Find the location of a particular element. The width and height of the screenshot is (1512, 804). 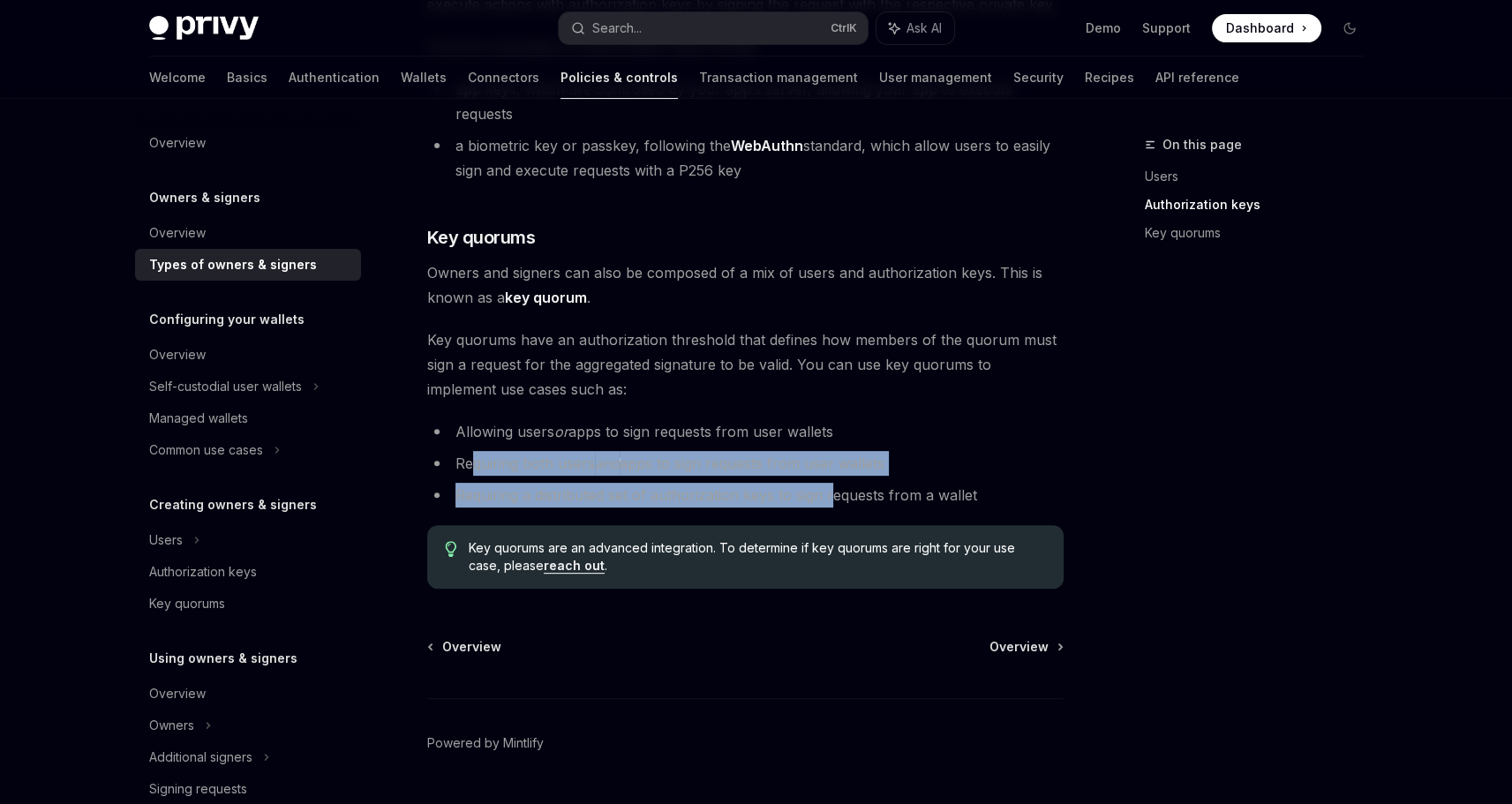

a: WebAuthn is located at coordinates (767, 145).